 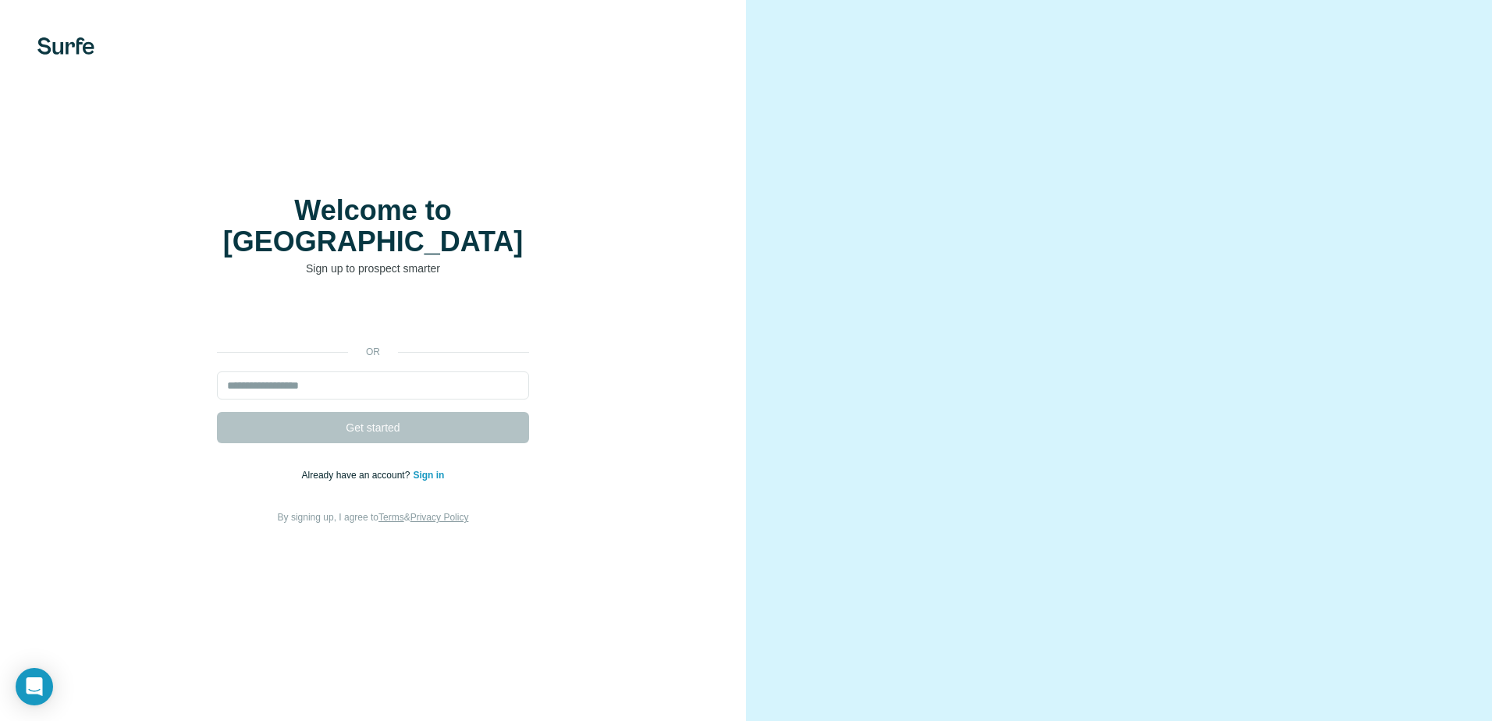 What do you see at coordinates (66, 46) in the screenshot?
I see `img: Surfe's logo` at bounding box center [66, 46].